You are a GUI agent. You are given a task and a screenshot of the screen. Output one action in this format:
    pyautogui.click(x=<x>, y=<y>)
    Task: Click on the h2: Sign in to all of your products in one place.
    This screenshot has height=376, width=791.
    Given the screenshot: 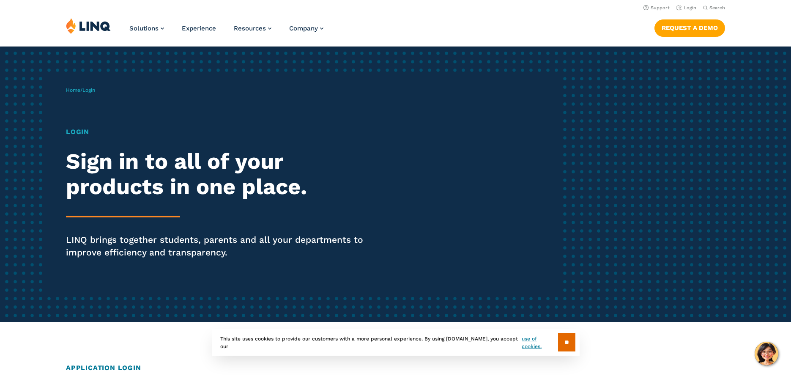 What is the action you would take?
    pyautogui.click(x=218, y=174)
    